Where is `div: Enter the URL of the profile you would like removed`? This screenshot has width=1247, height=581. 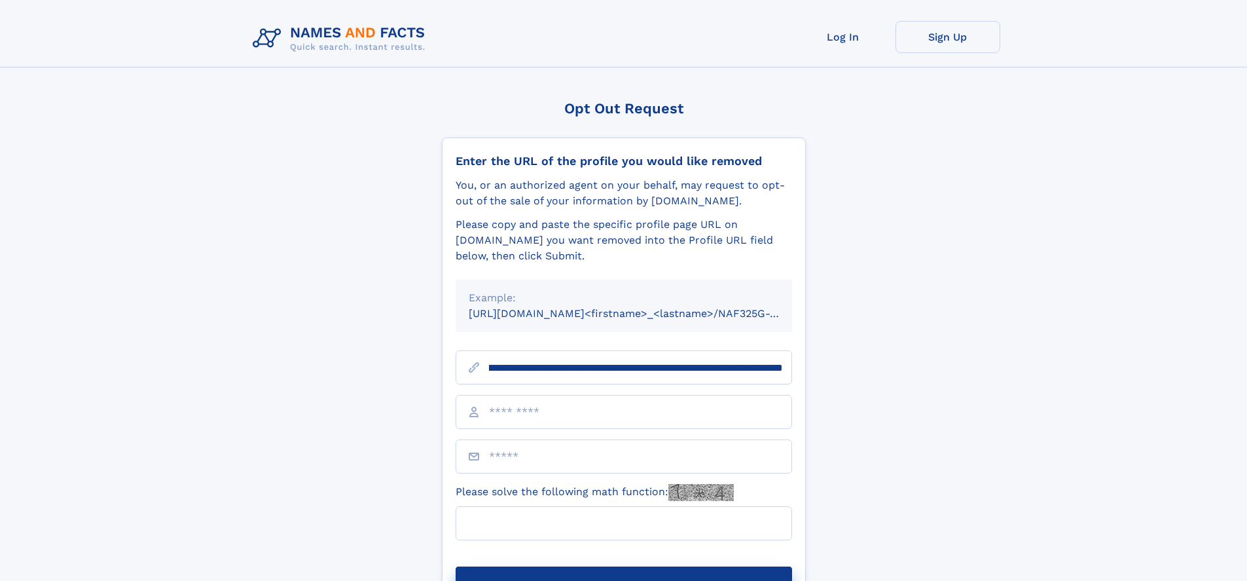 div: Enter the URL of the profile you would like removed is located at coordinates (624, 161).